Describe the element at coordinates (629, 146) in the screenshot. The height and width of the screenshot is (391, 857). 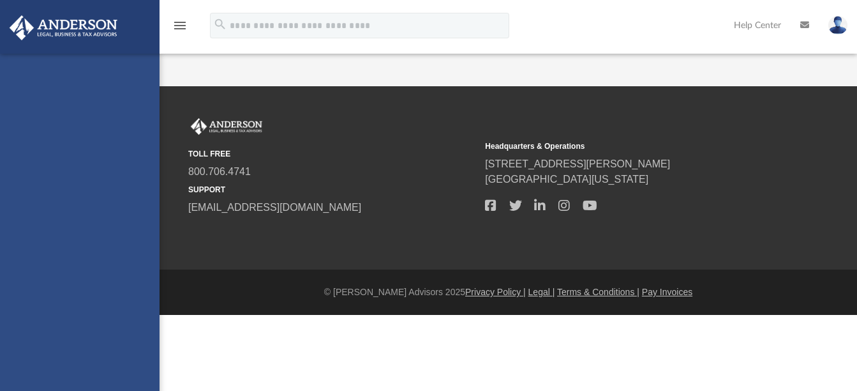
I see `small: Headquarters & Operations` at that location.